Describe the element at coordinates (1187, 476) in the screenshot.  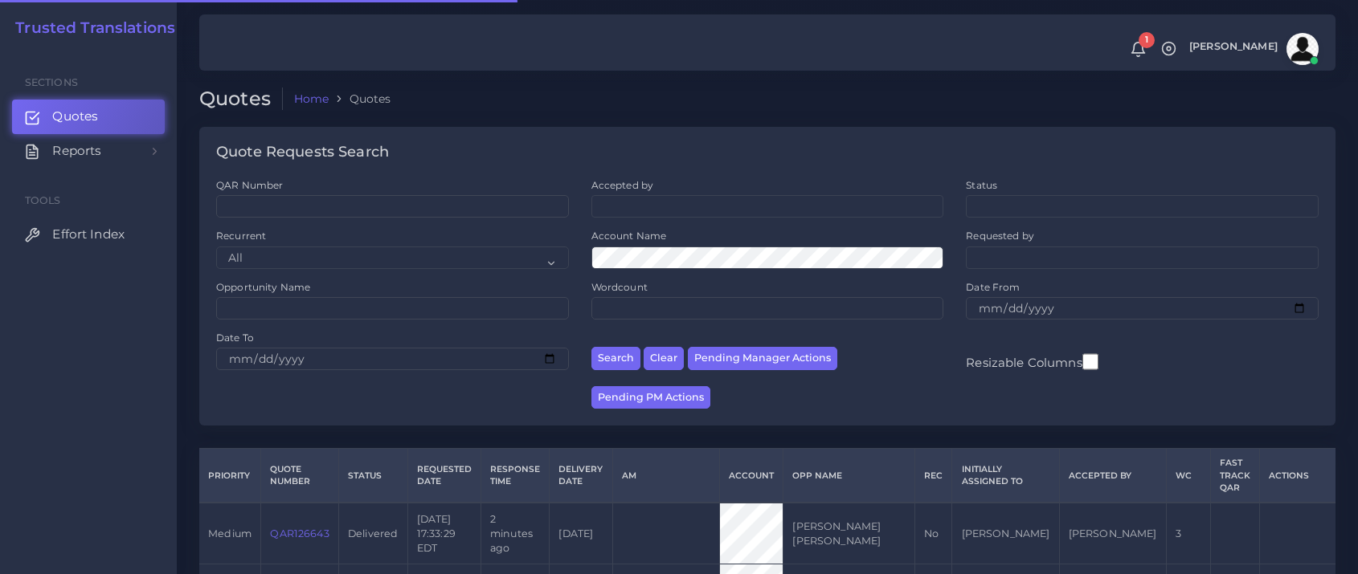
I see `th: WC` at that location.